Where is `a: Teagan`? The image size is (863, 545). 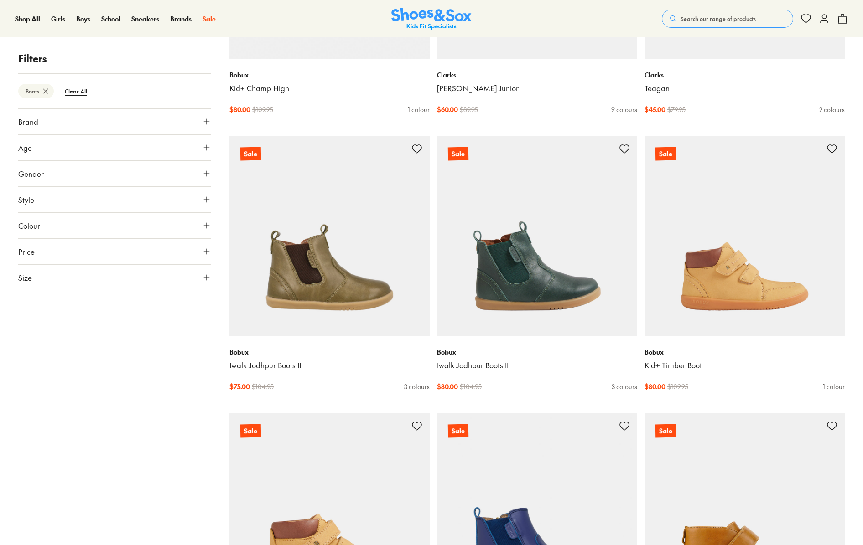
a: Teagan is located at coordinates (744, 88).